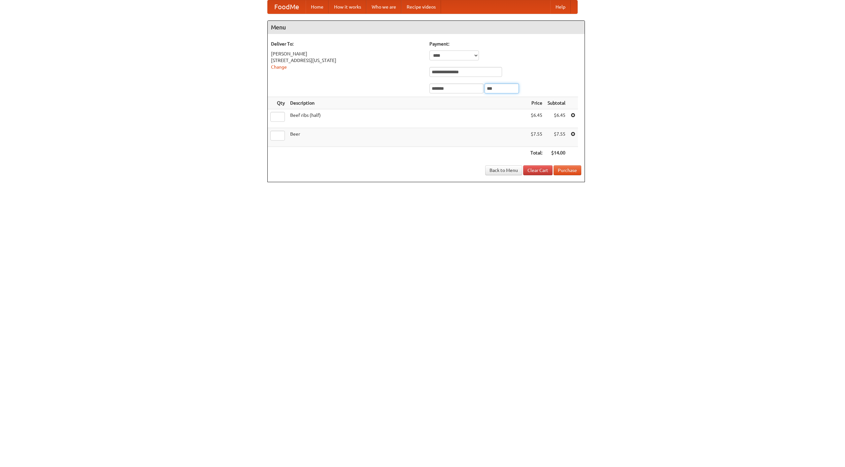  What do you see at coordinates (421, 7) in the screenshot?
I see `a: Recipe videos` at bounding box center [421, 7].